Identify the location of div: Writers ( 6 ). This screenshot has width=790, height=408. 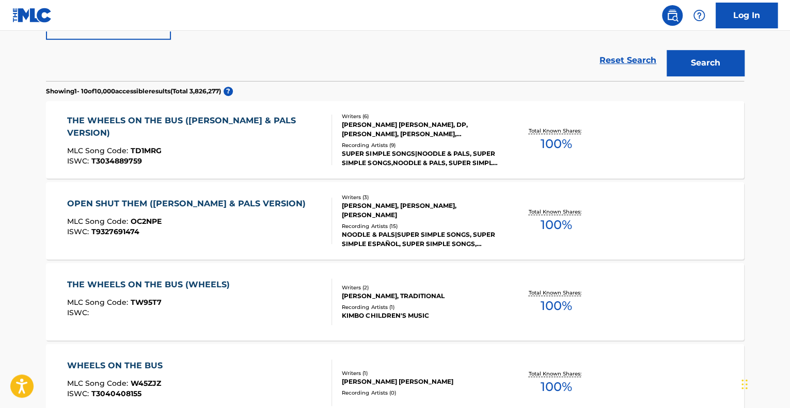
(420, 116).